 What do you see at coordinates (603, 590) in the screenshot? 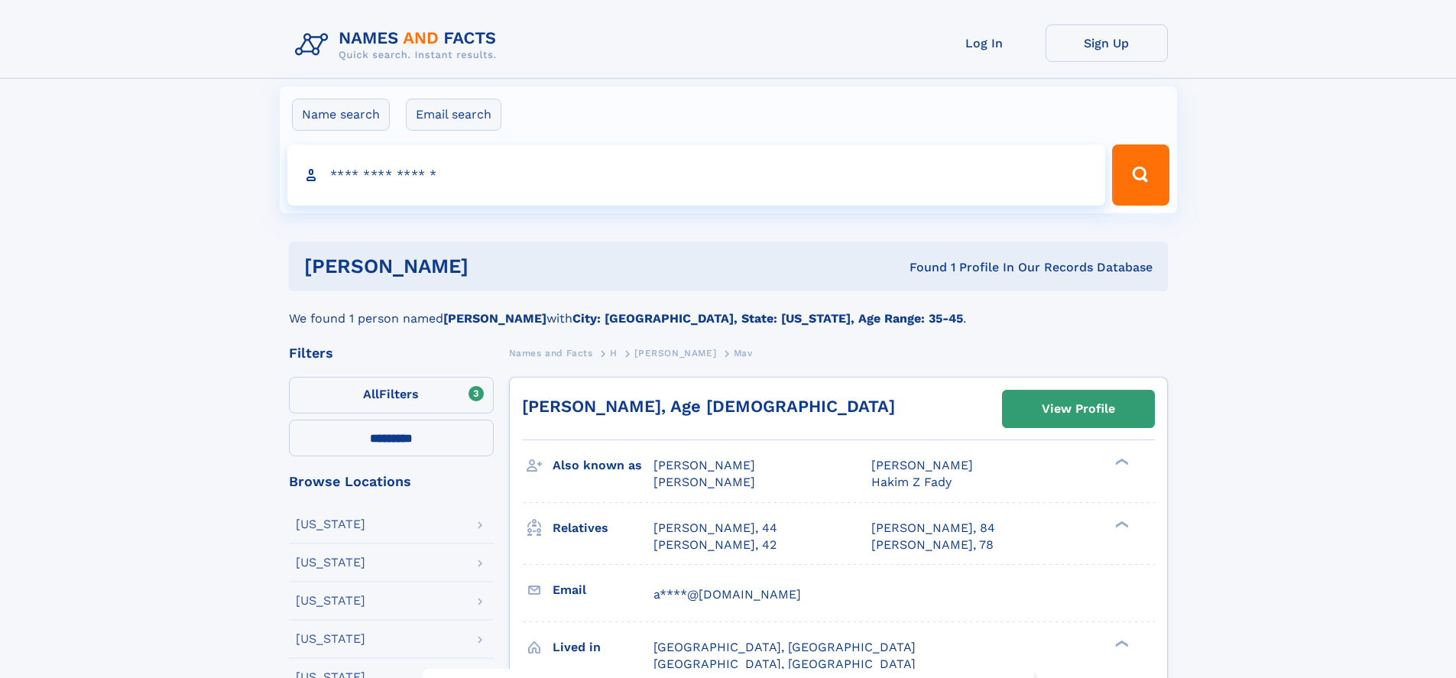
I see `h3: Email` at bounding box center [603, 590].